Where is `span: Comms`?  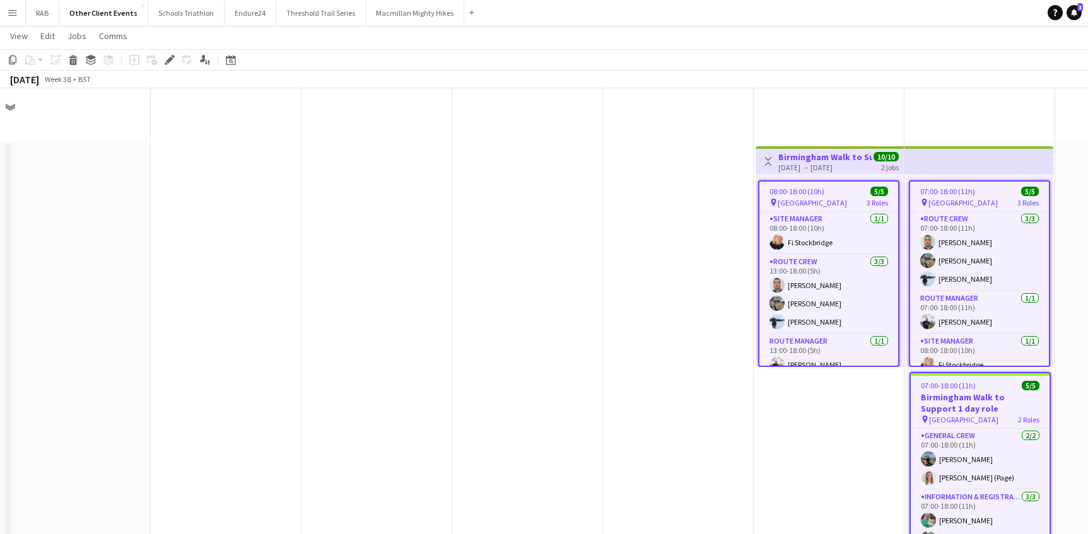
span: Comms is located at coordinates (113, 36).